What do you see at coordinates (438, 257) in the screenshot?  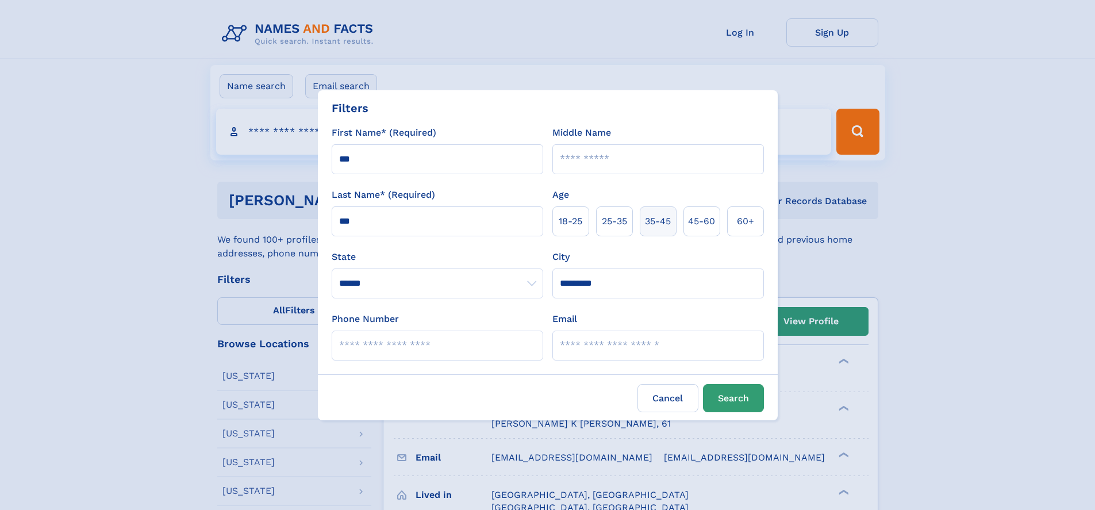 I see `label: State` at bounding box center [438, 257].